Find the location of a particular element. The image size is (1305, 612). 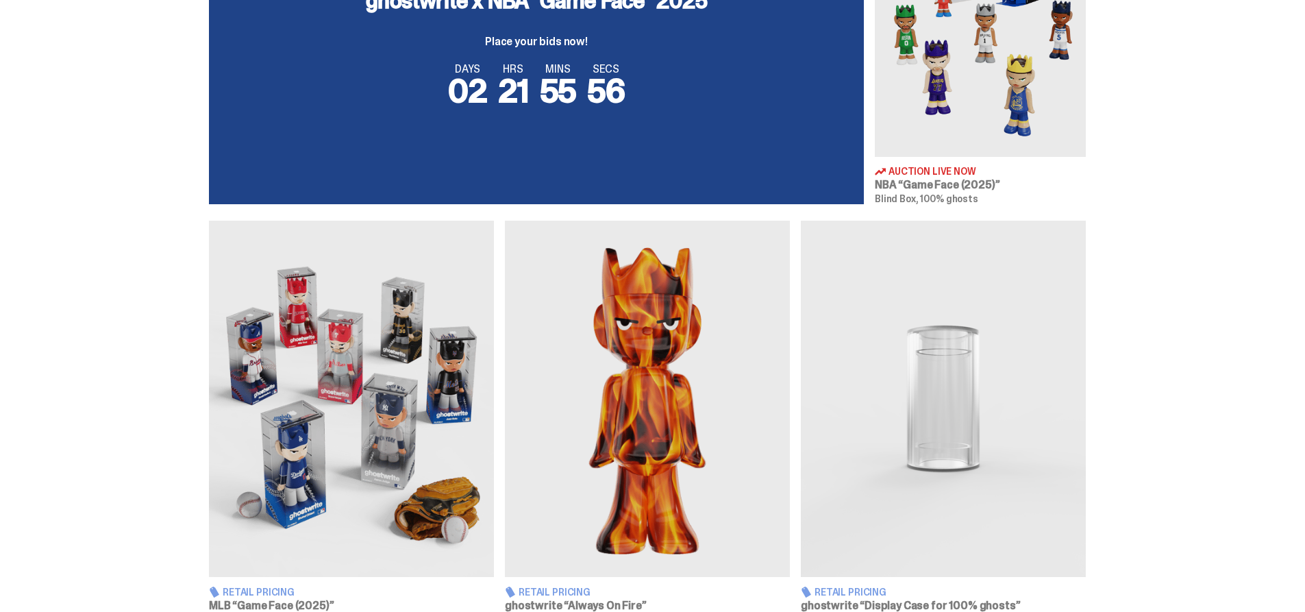

span: DAYS is located at coordinates (467, 69).